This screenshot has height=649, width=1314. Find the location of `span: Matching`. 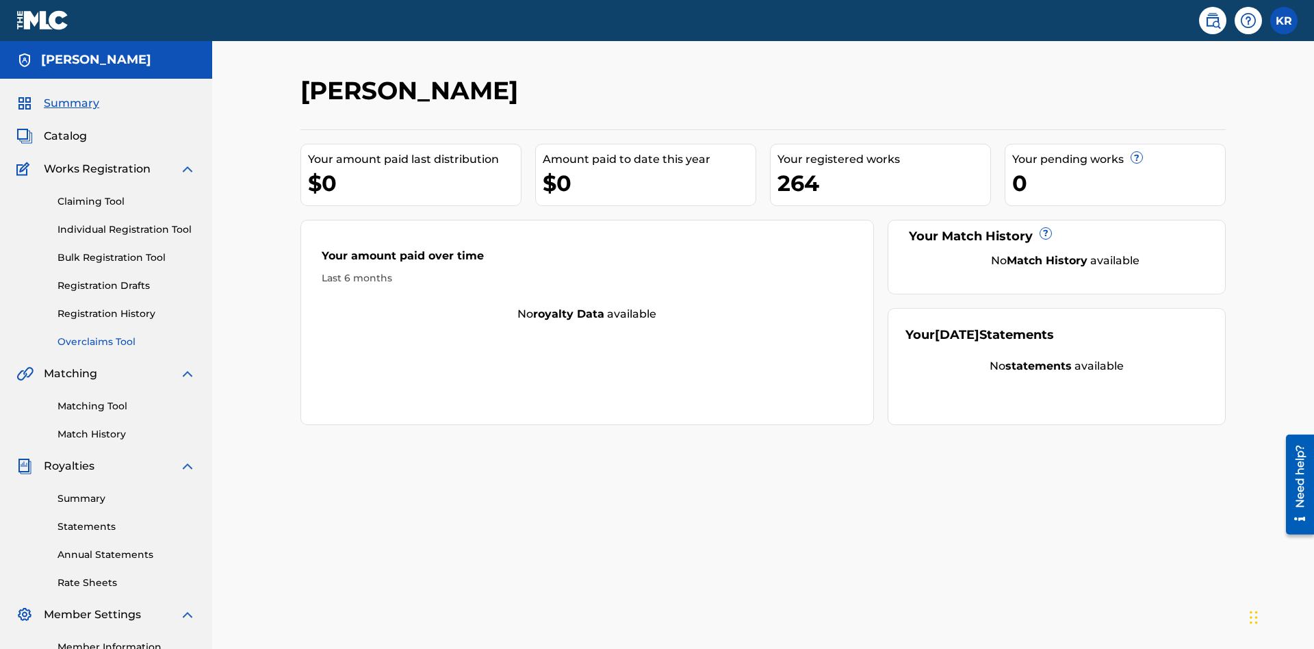

span: Matching is located at coordinates (71, 374).